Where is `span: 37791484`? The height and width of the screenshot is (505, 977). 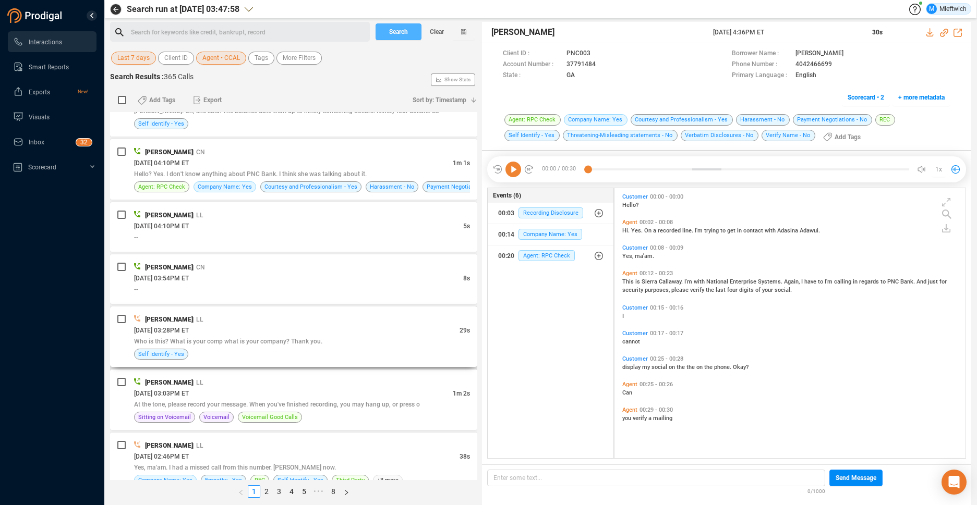 span: 37791484 is located at coordinates (581, 65).